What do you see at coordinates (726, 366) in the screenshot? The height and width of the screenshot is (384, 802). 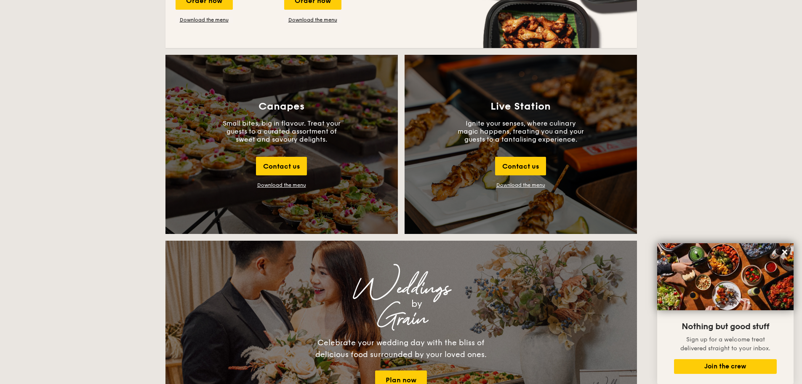 I see `button: Join the crew` at bounding box center [726, 366].